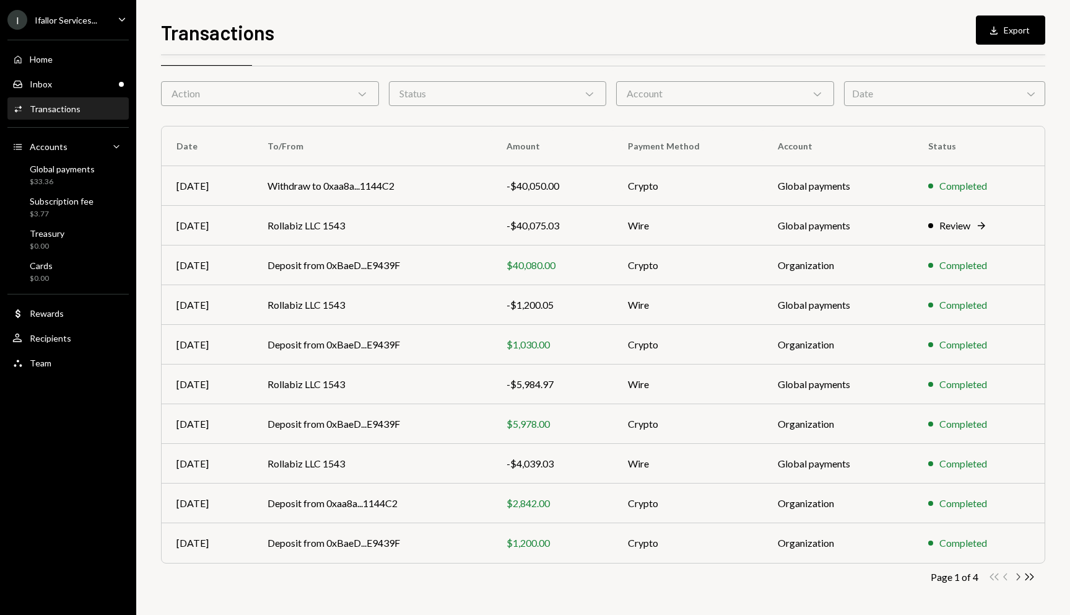  Describe the element at coordinates (17, 20) in the screenshot. I see `div: I` at that location.